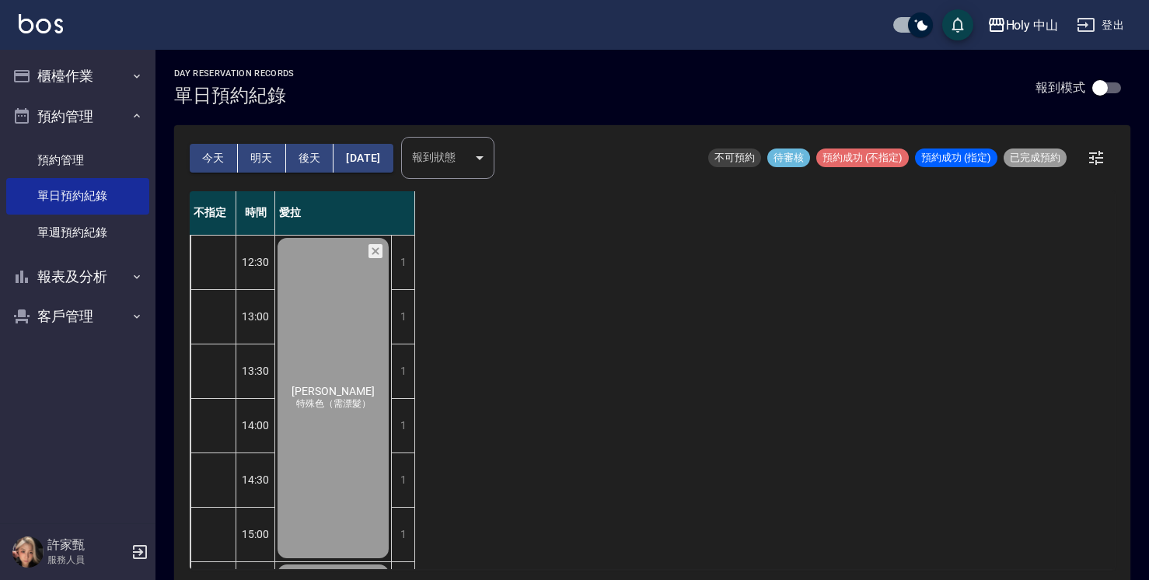  Describe the element at coordinates (78, 316) in the screenshot. I see `button: 客戶管理` at that location.